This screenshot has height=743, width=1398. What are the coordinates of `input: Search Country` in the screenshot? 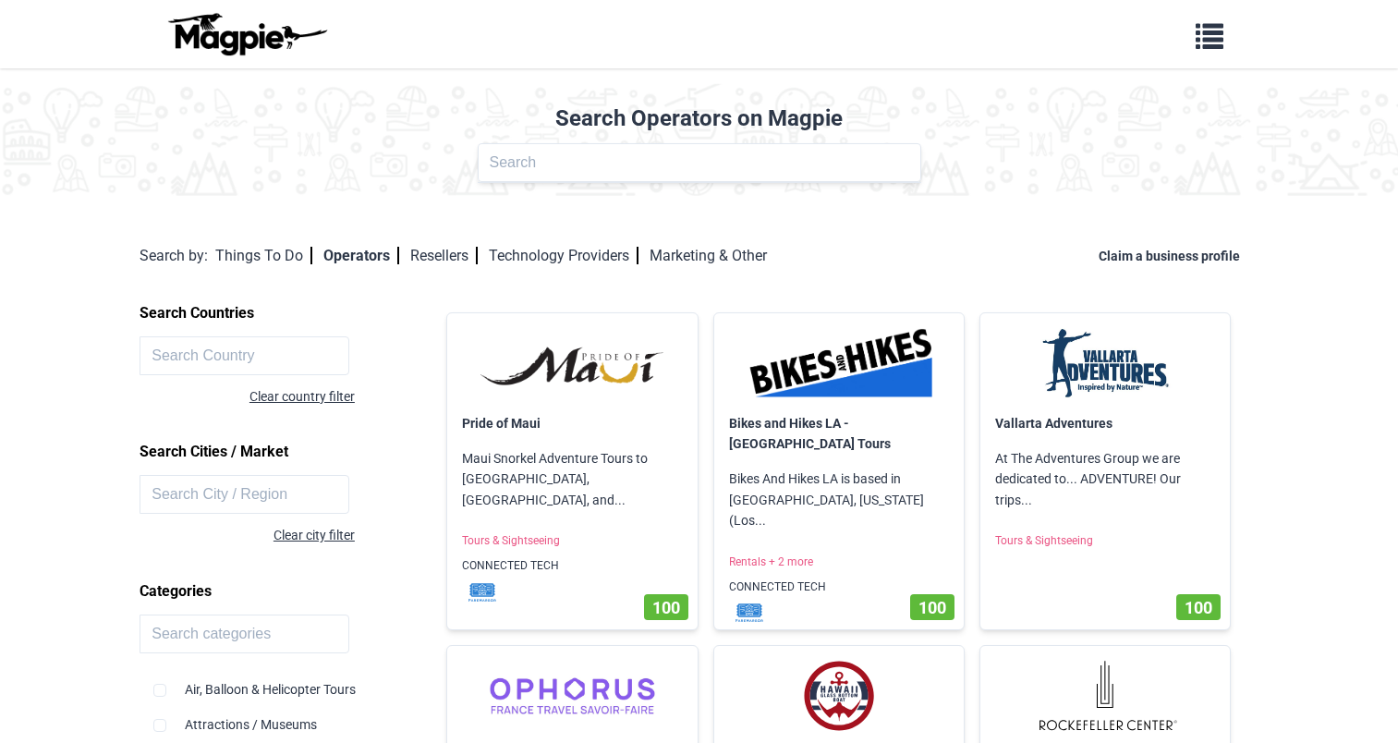 It's located at (244, 356).